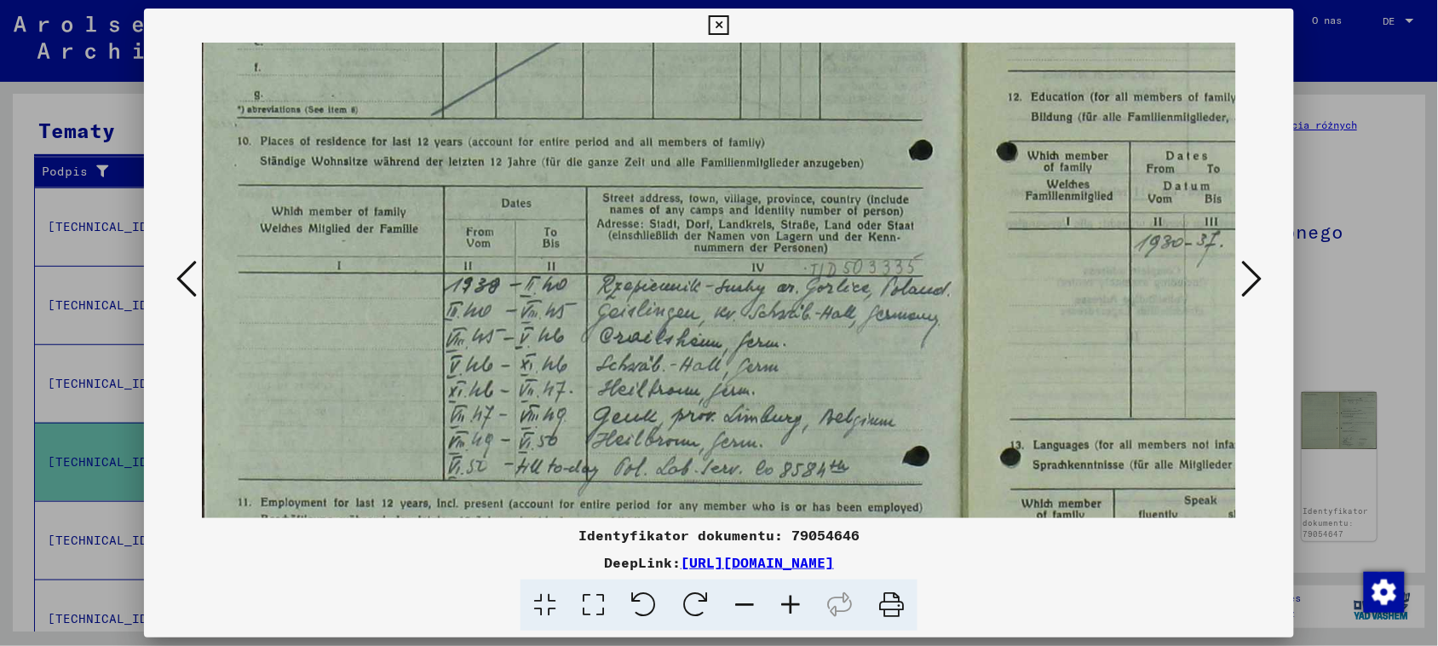 This screenshot has height=646, width=1438. I want to click on img: Zmiana zgody, so click(1385, 592).